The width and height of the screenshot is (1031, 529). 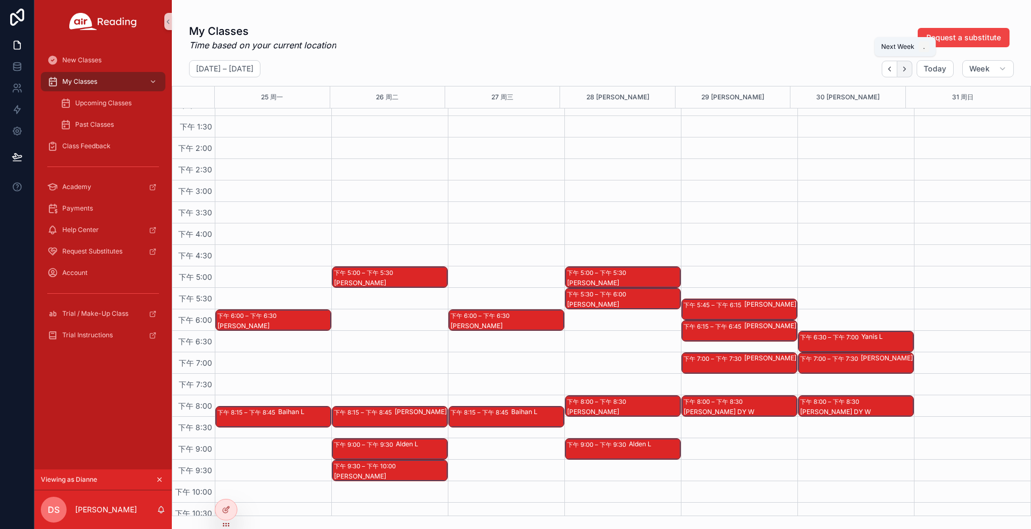 What do you see at coordinates (110, 103) in the screenshot?
I see `a: Upcoming Classes` at bounding box center [110, 103].